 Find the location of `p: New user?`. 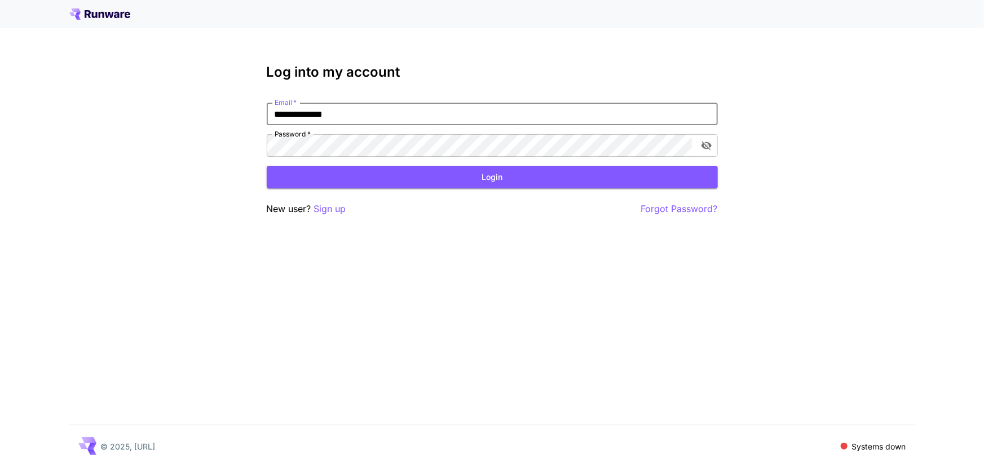

p: New user? is located at coordinates (306, 209).